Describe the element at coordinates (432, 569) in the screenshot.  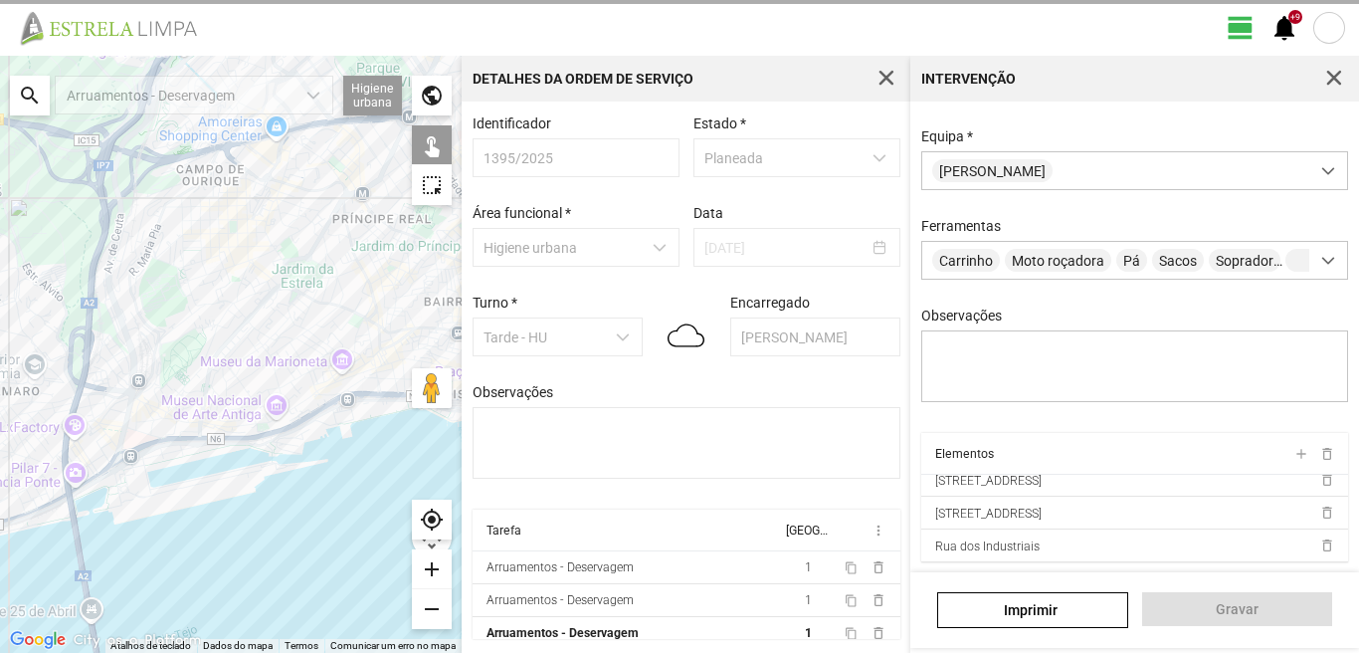
I see `div: add` at that location.